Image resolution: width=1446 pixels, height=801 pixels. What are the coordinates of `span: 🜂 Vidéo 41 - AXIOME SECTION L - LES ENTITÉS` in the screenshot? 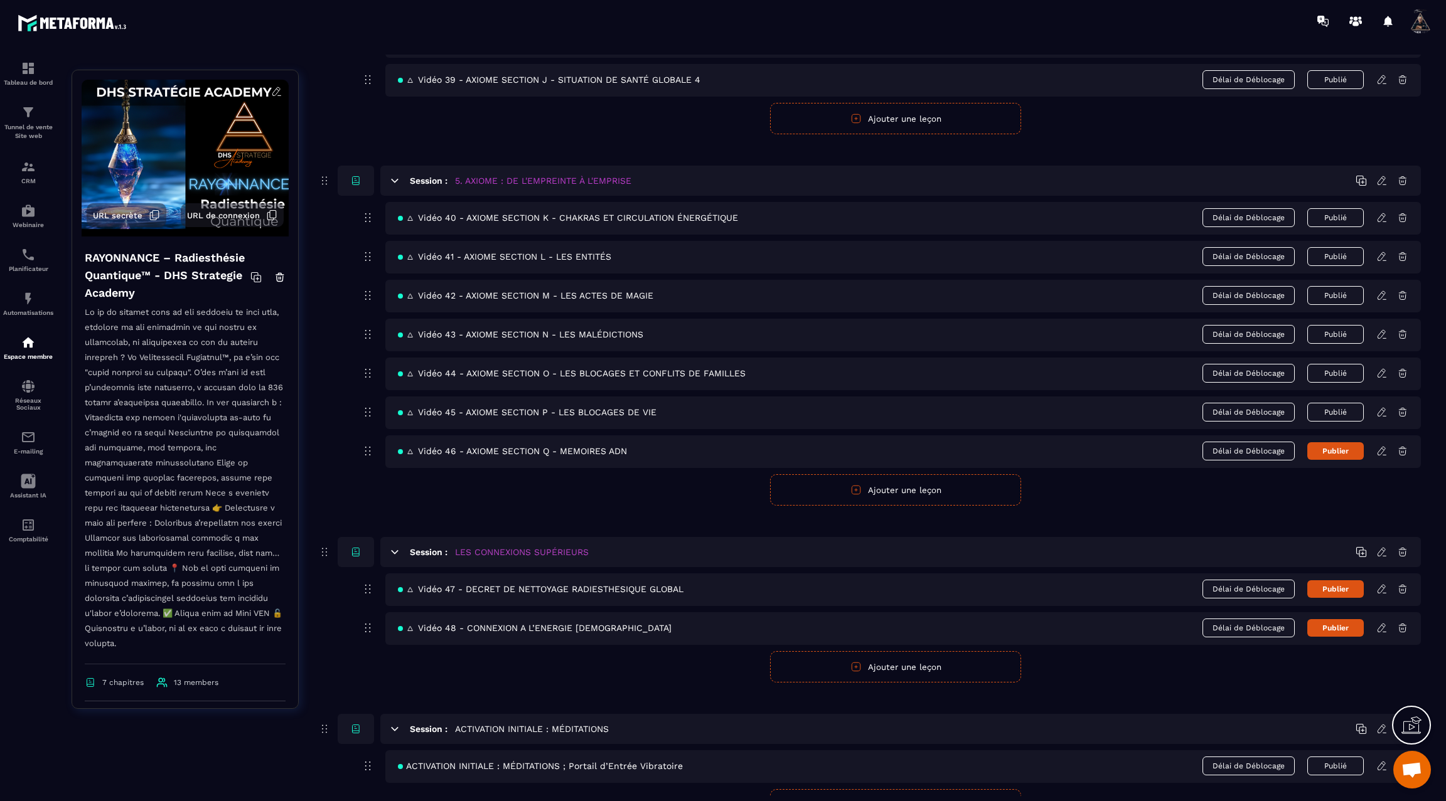 It's located at (504, 257).